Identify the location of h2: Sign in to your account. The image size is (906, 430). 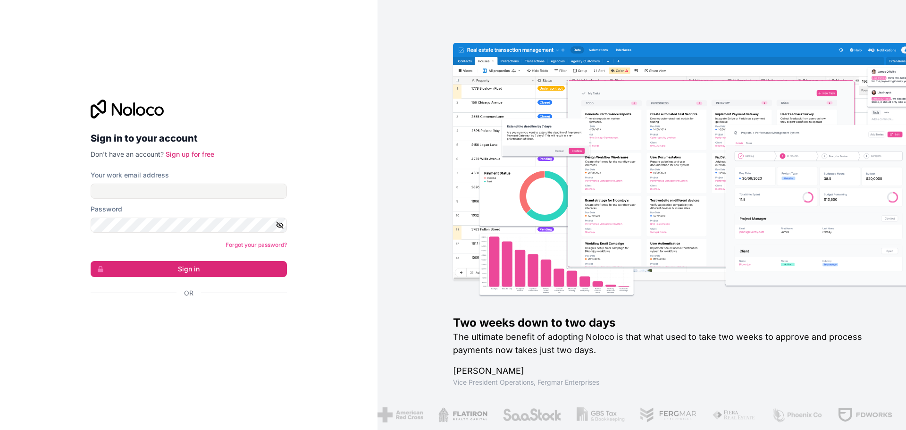
(189, 138).